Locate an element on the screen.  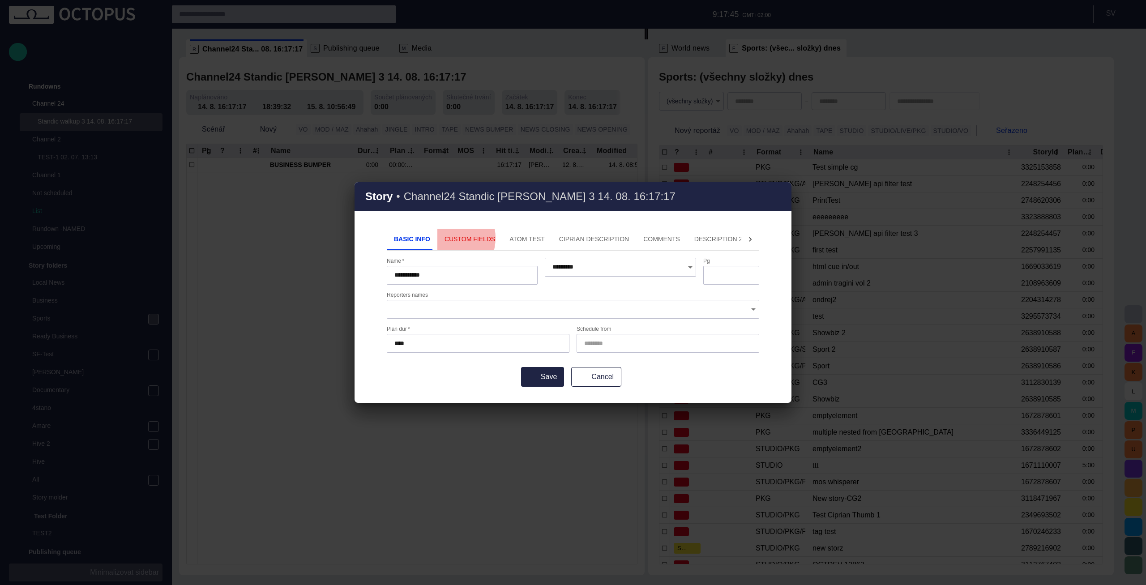
button: Description 2 is located at coordinates (718, 239).